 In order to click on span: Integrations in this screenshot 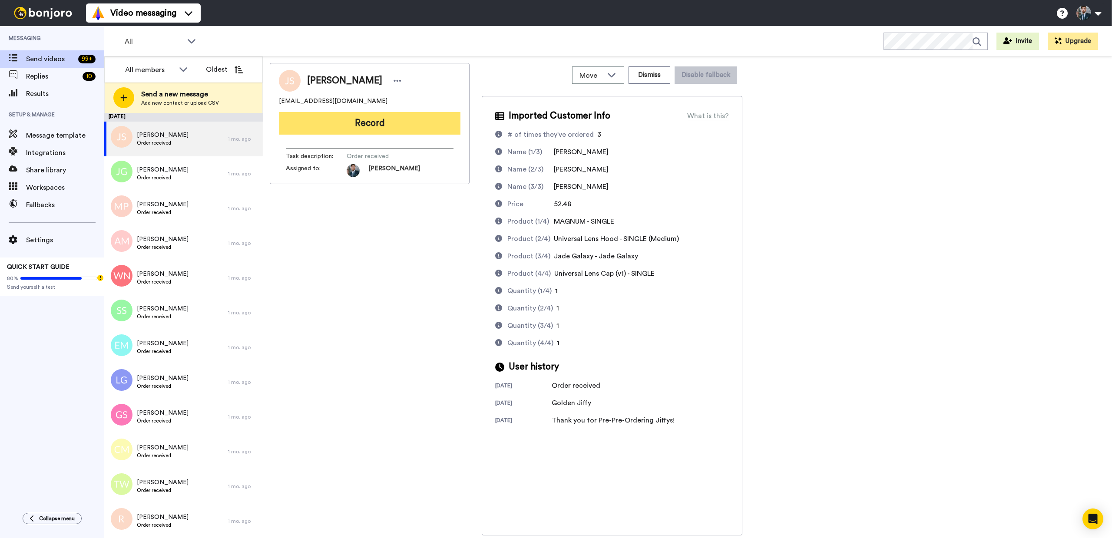, I will do `click(65, 153)`.